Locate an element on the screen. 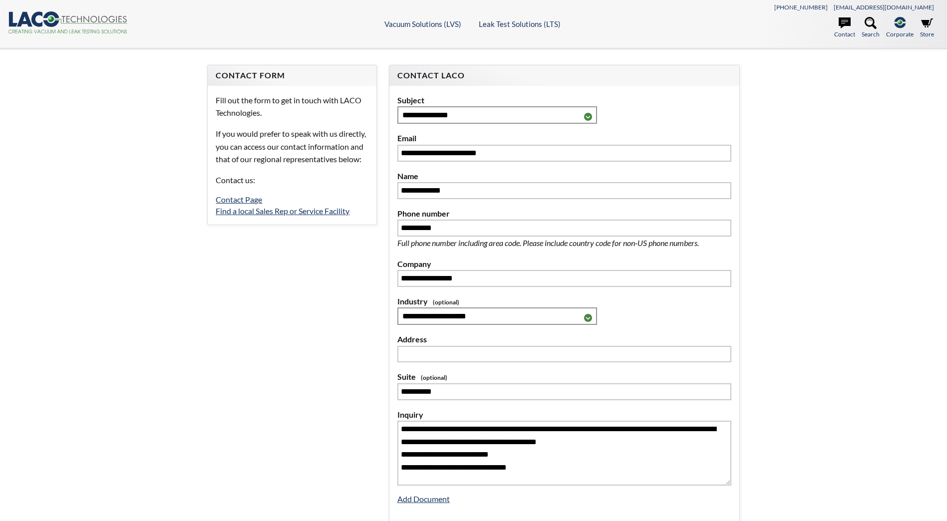 Image resolution: width=947 pixels, height=521 pixels. a: Add Document is located at coordinates (424, 499).